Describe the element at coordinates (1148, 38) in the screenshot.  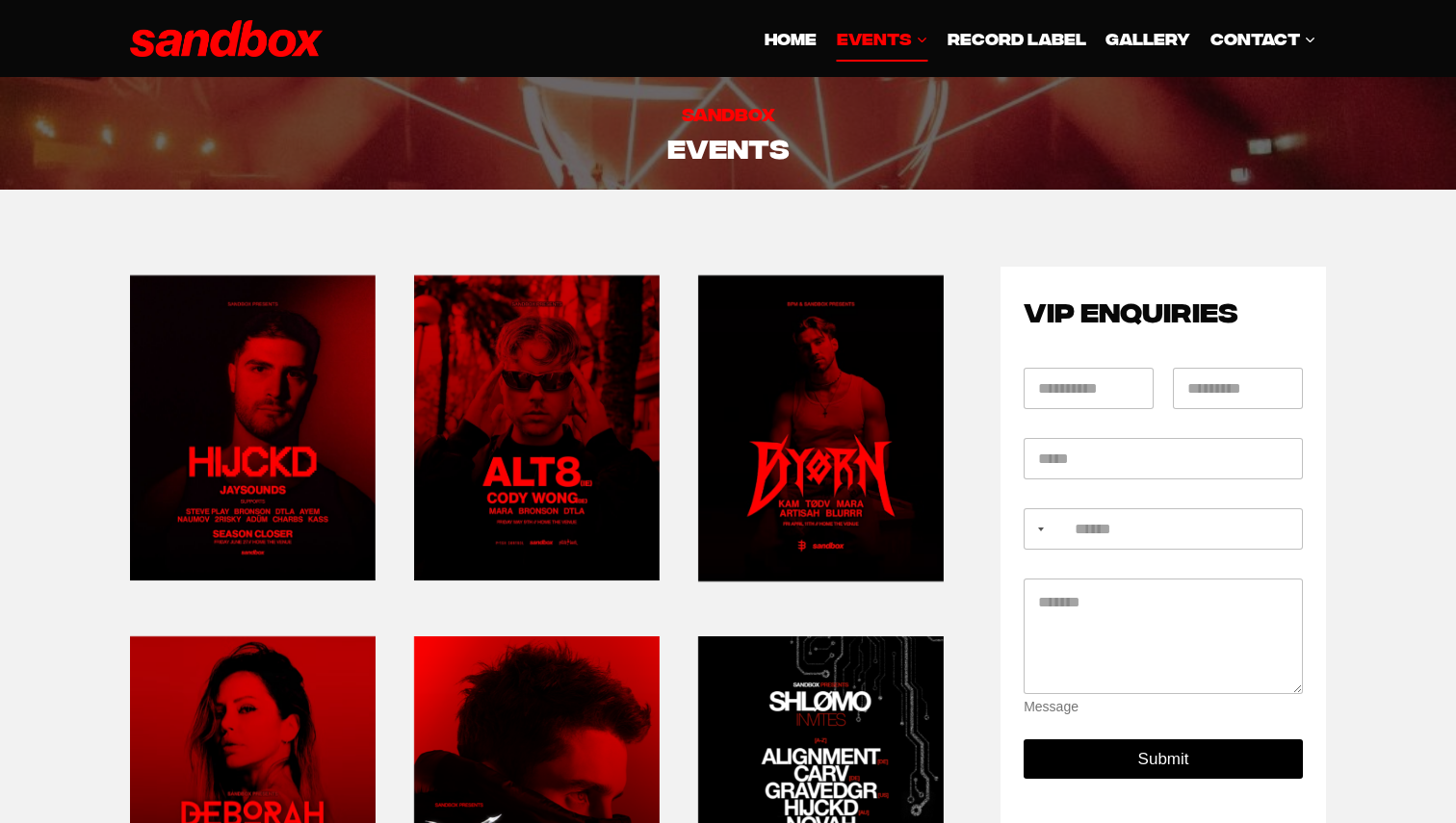
I see `a: GALLERY` at that location.